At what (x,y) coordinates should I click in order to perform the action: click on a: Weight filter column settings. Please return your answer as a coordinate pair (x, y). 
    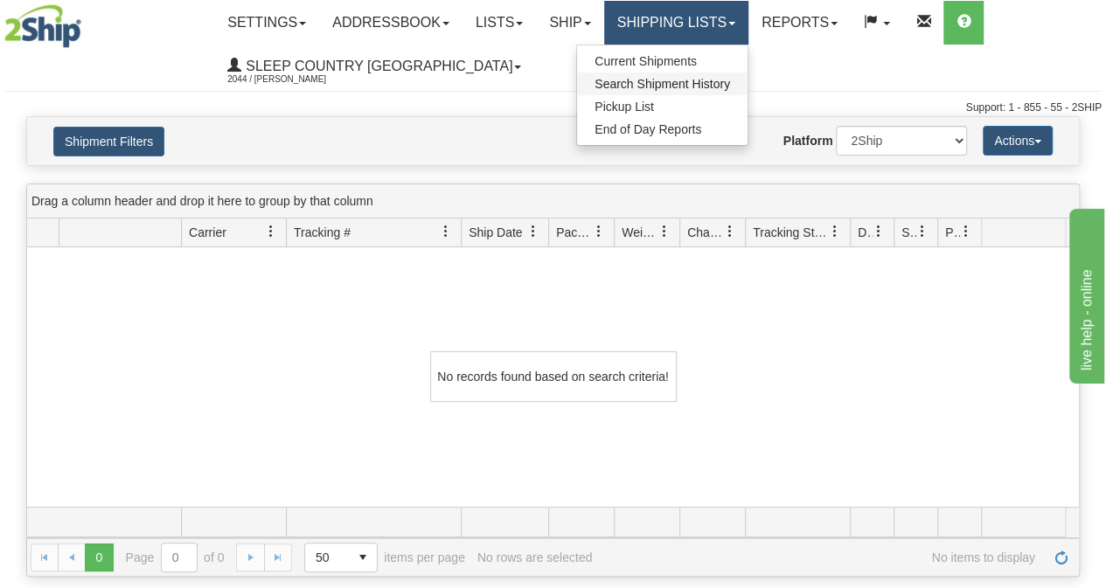
    Looking at the image, I should click on (664, 232).